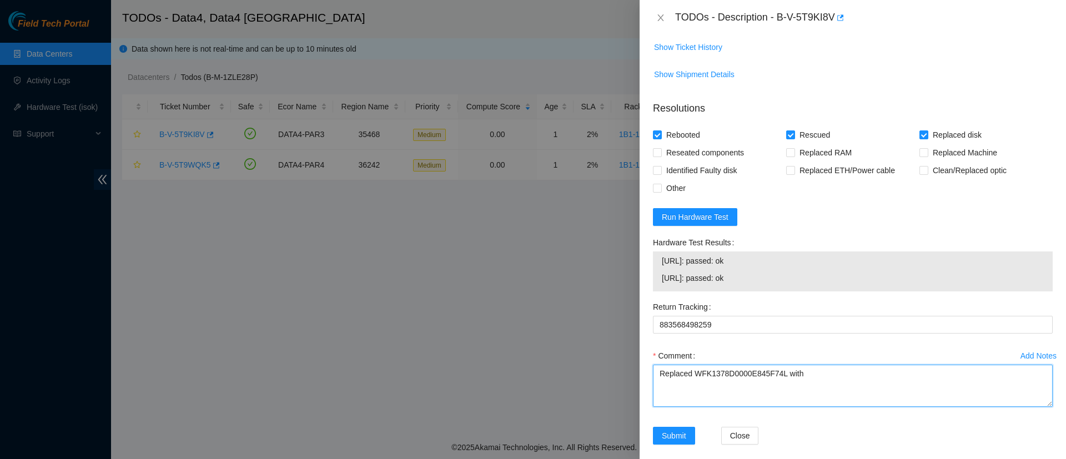 The image size is (1066, 459). Describe the element at coordinates (684, 307) in the screenshot. I see `label: Return Tracking` at that location.